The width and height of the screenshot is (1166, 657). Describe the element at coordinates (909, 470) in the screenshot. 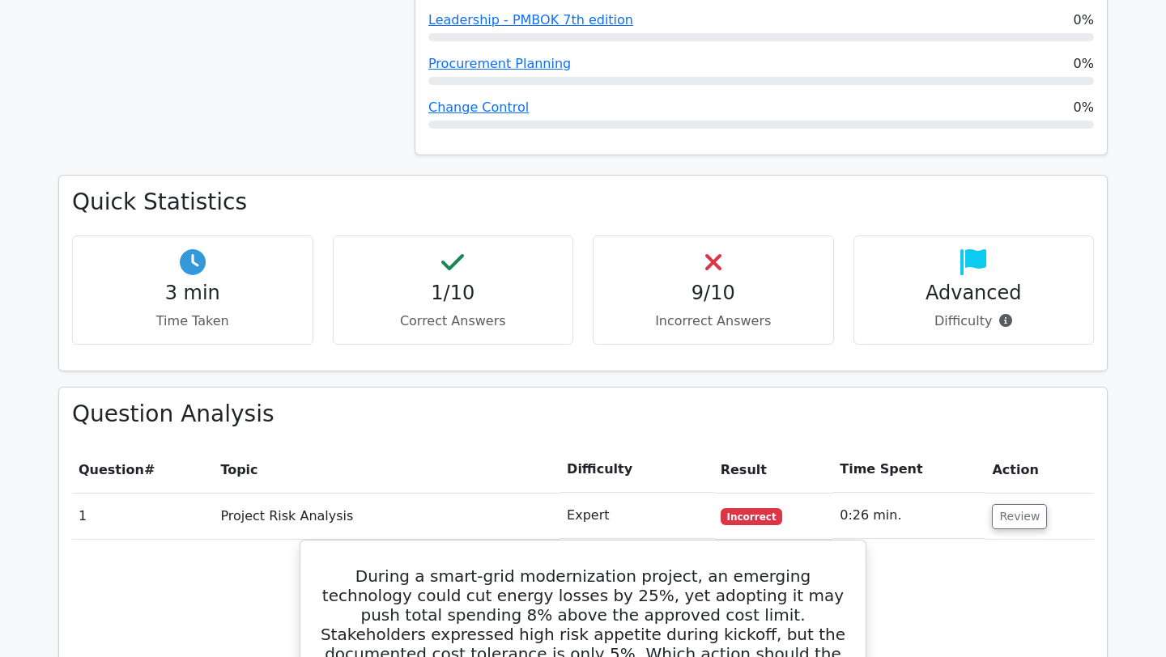

I see `th: Time Spent` at that location.